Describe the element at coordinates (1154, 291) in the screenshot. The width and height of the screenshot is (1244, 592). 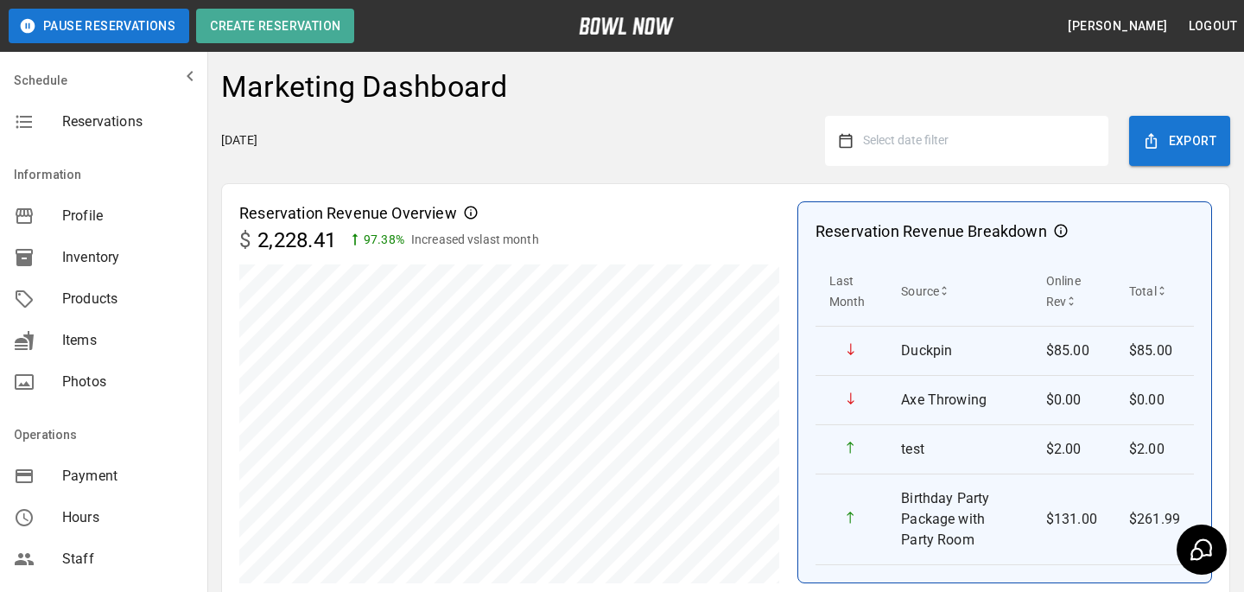
I see `th: Total` at that location.